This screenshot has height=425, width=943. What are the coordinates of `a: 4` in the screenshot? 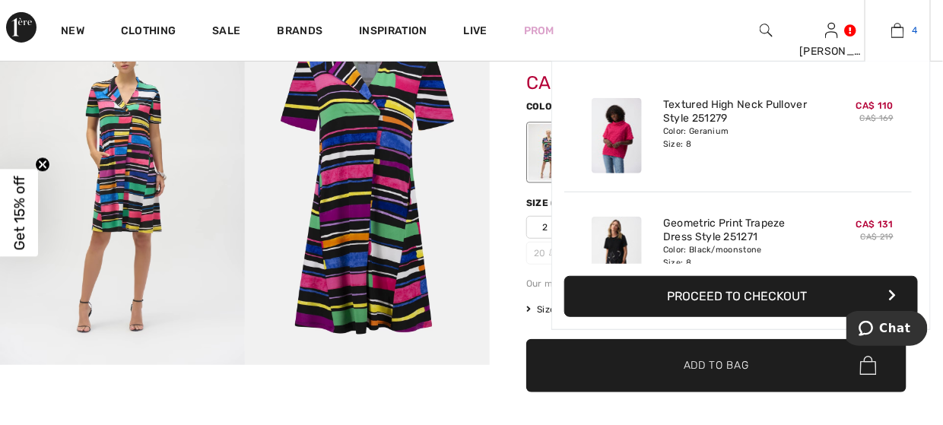 It's located at (897, 30).